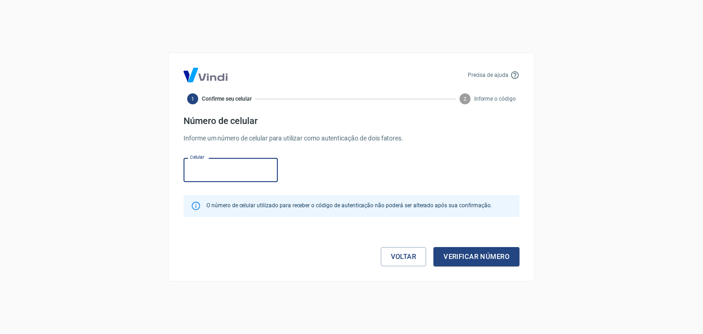  Describe the element at coordinates (227, 99) in the screenshot. I see `span: Confirme seu celular` at that location.